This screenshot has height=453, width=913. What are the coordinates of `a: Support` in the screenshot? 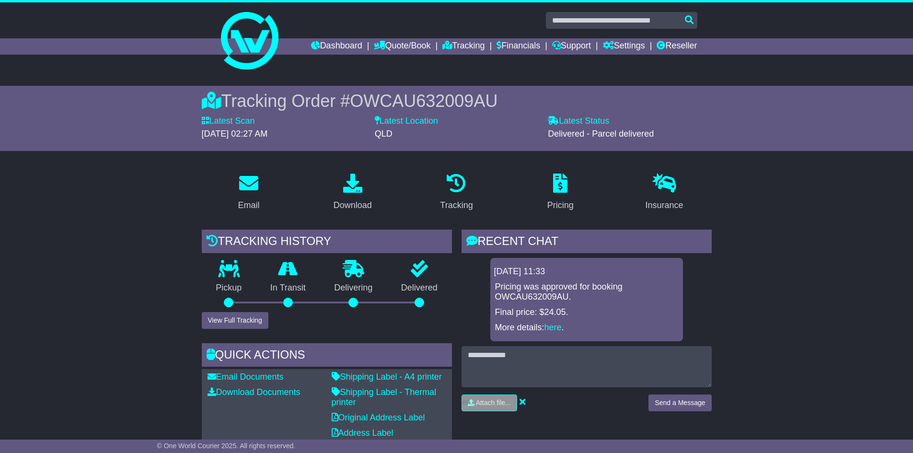 It's located at (571, 46).